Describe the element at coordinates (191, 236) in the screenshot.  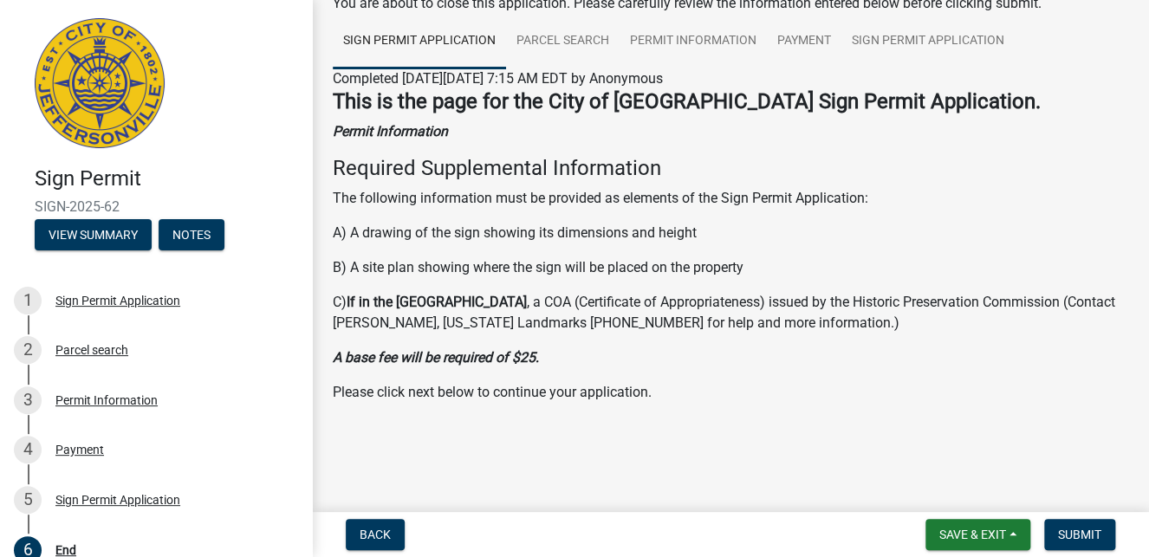
I see `wm-modal-confirm: Notes` at that location.